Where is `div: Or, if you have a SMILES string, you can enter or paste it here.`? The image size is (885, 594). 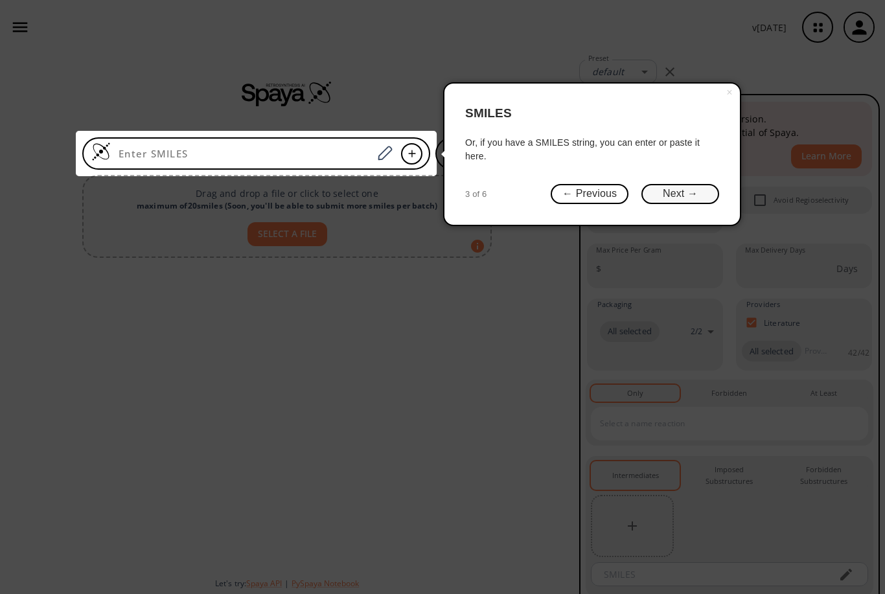 div: Or, if you have a SMILES string, you can enter or paste it here. is located at coordinates (592, 150).